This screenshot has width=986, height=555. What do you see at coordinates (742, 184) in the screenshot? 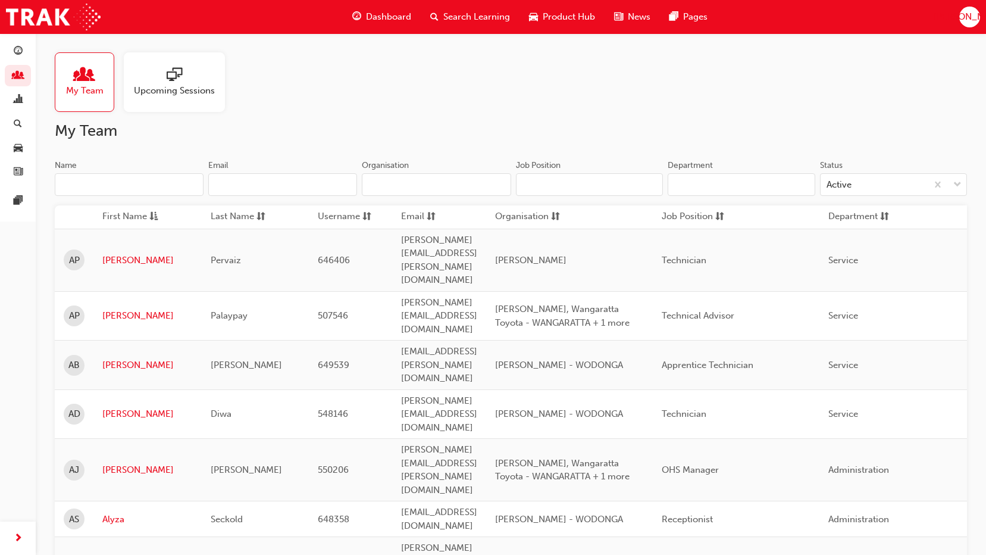
I see `input: Department` at bounding box center [742, 184].